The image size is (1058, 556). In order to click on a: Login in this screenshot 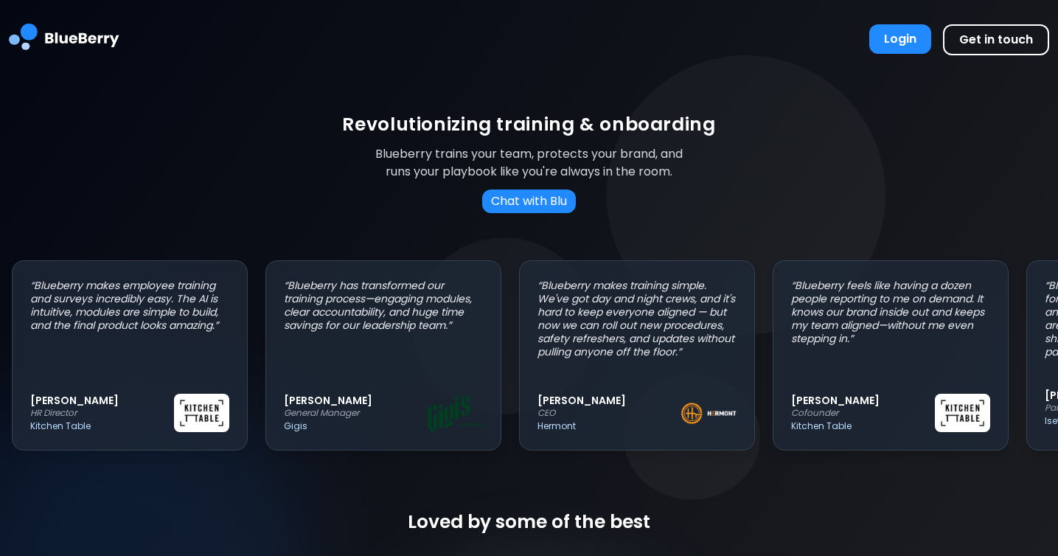, I will do `click(900, 40)`.